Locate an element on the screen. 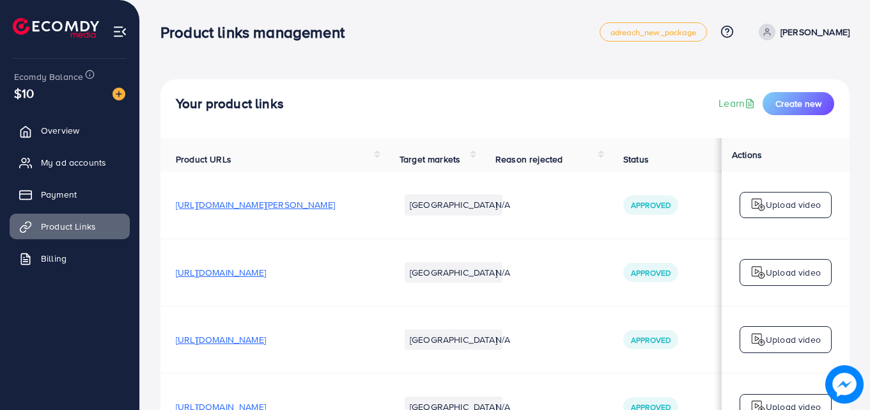 The image size is (870, 410). span: Payment is located at coordinates (59, 194).